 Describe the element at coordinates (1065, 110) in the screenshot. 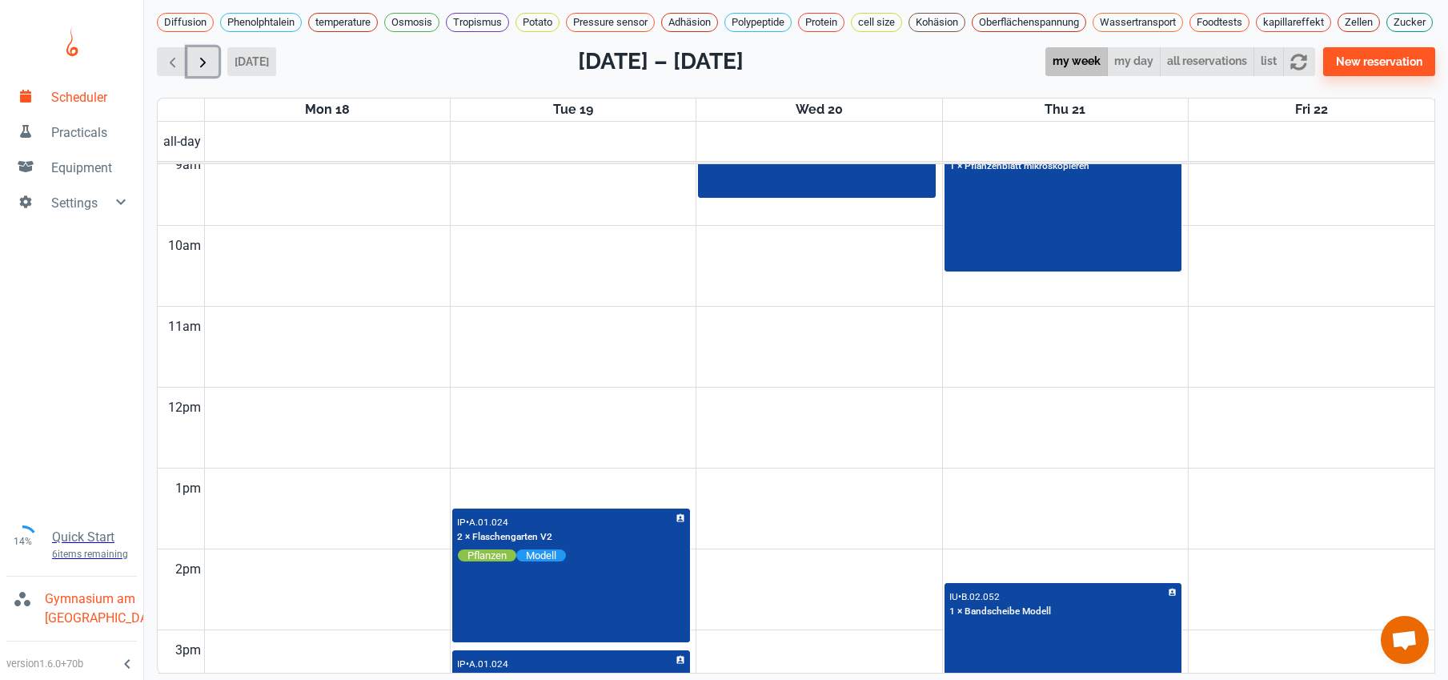

I see `a: August 21, 2025` at that location.